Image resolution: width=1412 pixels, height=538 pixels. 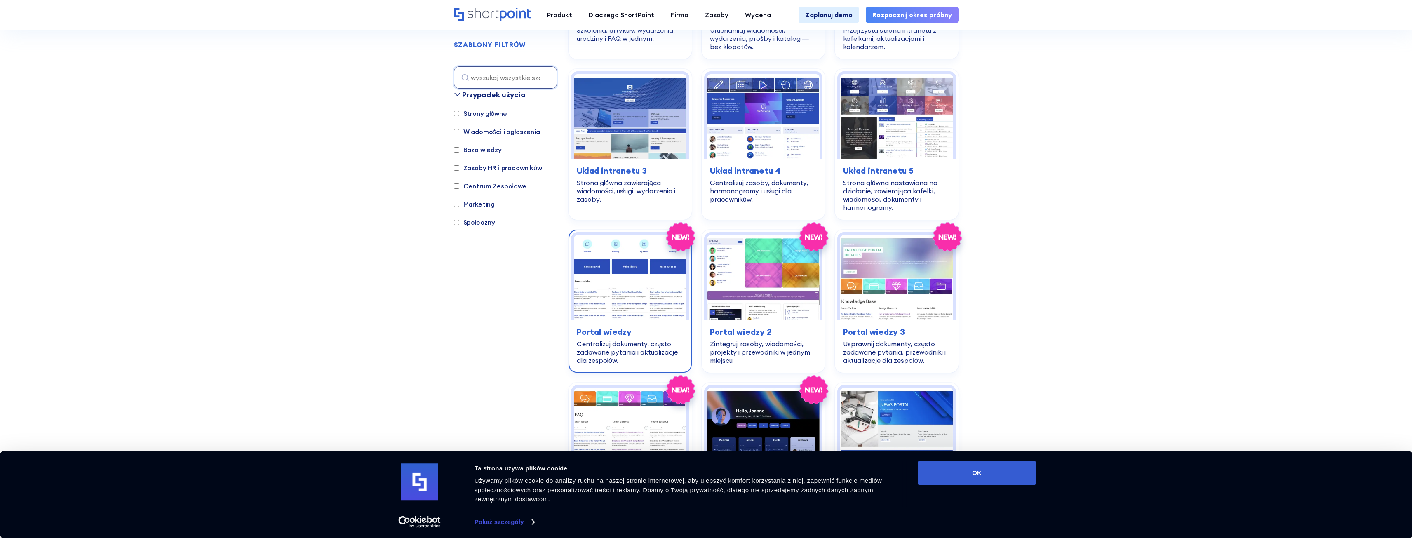 What do you see at coordinates (630, 144) in the screenshot?
I see `a: Układ intranetu 3 – szablon strony głównej programu SharePoint: strona główna zawierająca wiadomo...` at bounding box center [630, 144].